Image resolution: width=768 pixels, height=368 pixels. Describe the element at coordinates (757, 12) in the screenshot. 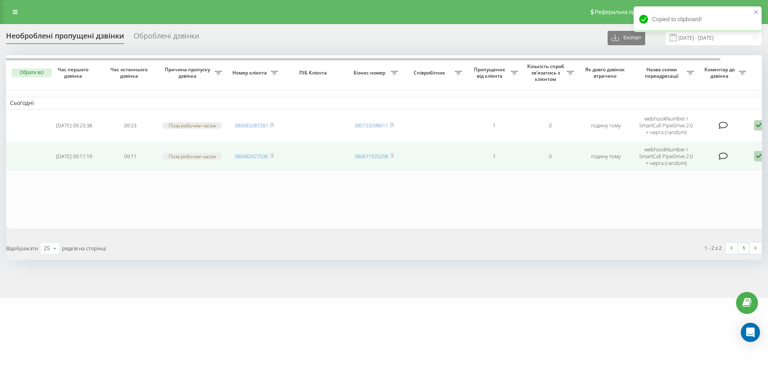

I see `button: close` at that location.